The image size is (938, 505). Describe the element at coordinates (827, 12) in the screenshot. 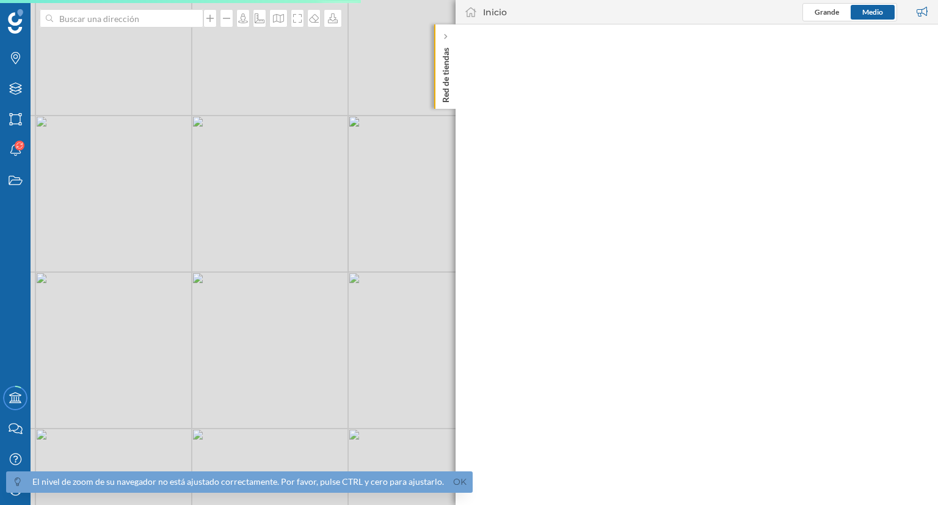

I see `span: Grande` at that location.